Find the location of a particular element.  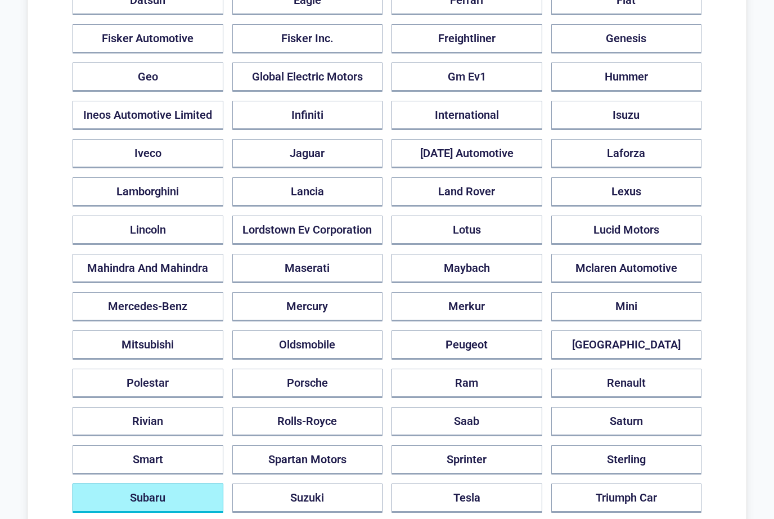

button: Sterling is located at coordinates (627, 460).